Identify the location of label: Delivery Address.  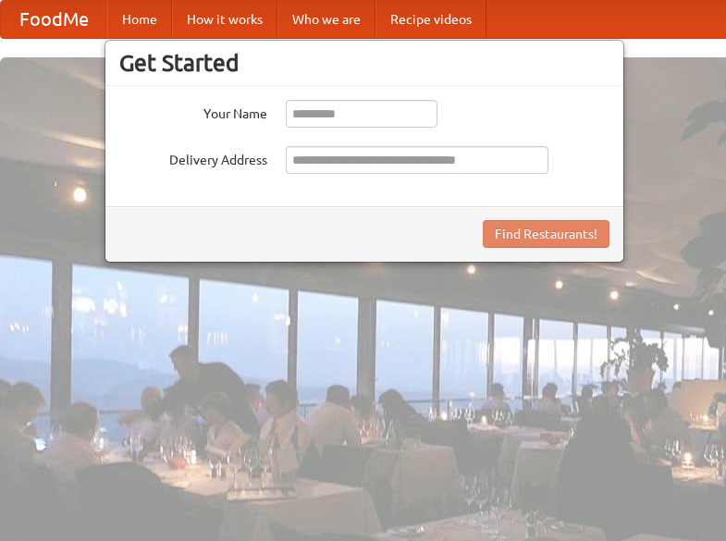
(193, 157).